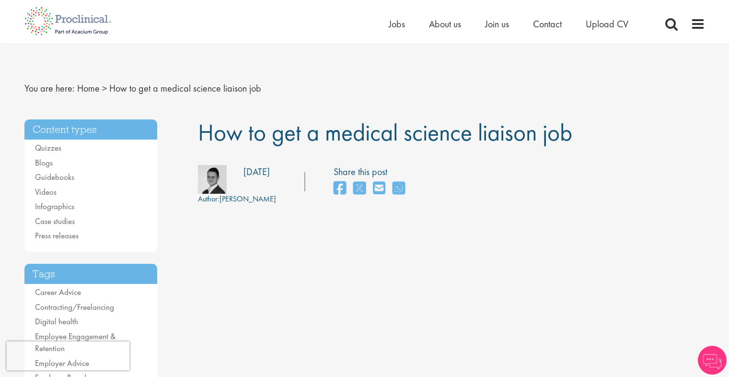  What do you see at coordinates (75, 342) in the screenshot?
I see `a: Employee Engagement & Retention` at bounding box center [75, 342].